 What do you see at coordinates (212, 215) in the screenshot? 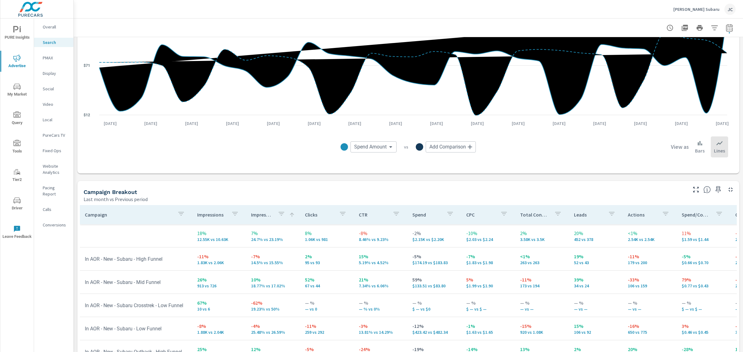
I see `p: Impressions` at bounding box center [212, 215].